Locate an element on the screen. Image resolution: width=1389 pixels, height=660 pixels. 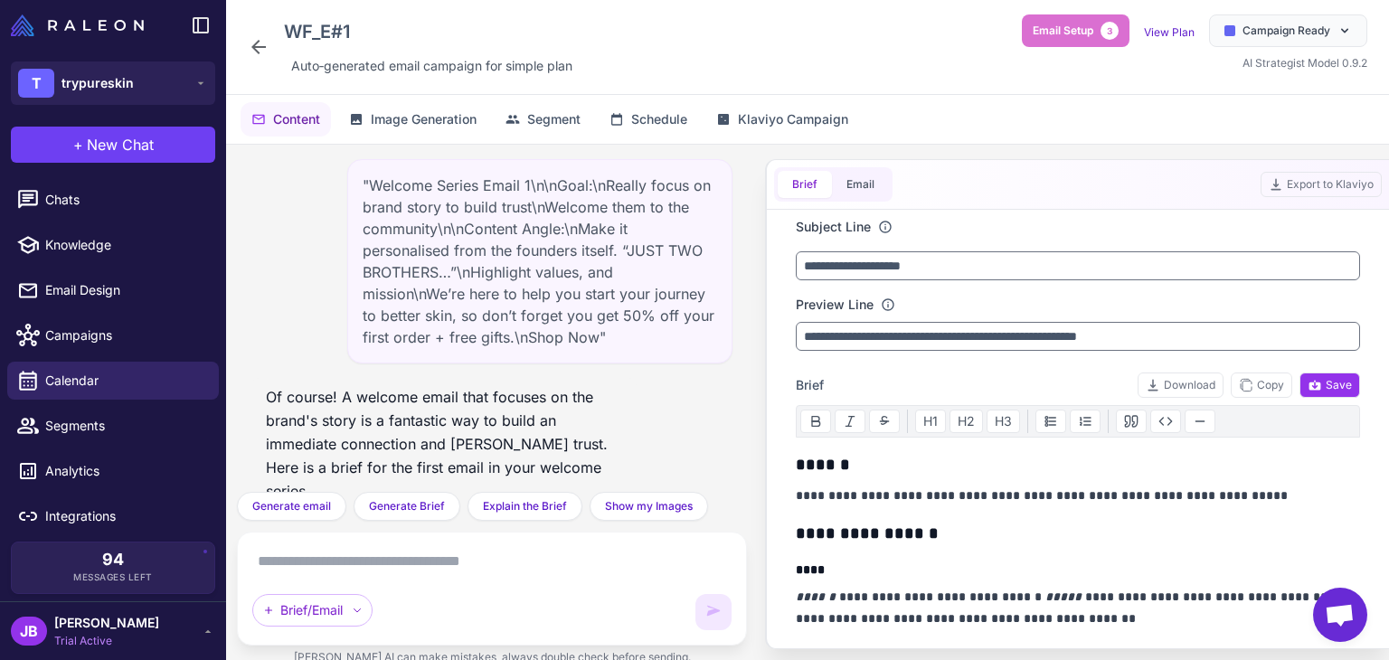
span: Brief is located at coordinates (809, 385).